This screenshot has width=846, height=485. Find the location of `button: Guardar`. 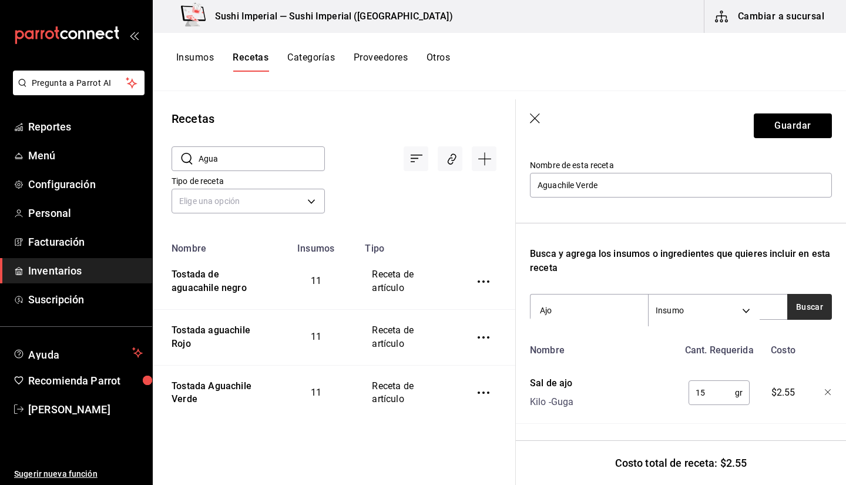

button: Guardar is located at coordinates (792, 126).